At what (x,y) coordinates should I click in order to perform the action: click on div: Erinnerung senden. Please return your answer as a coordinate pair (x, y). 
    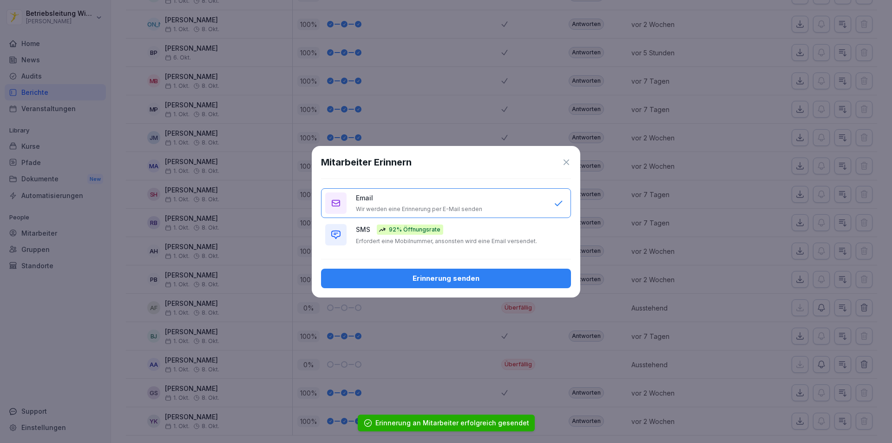
    Looking at the image, I should click on (446, 278).